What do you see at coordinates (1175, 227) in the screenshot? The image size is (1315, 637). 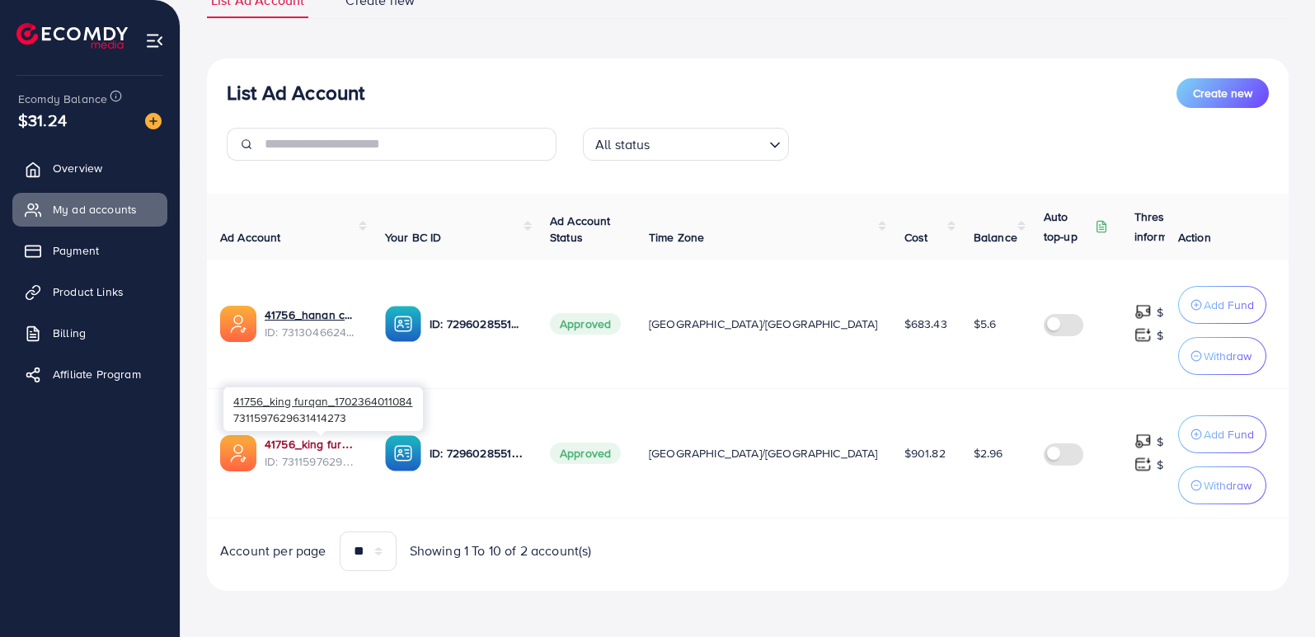 I see `p: Threshold information` at bounding box center [1175, 227].